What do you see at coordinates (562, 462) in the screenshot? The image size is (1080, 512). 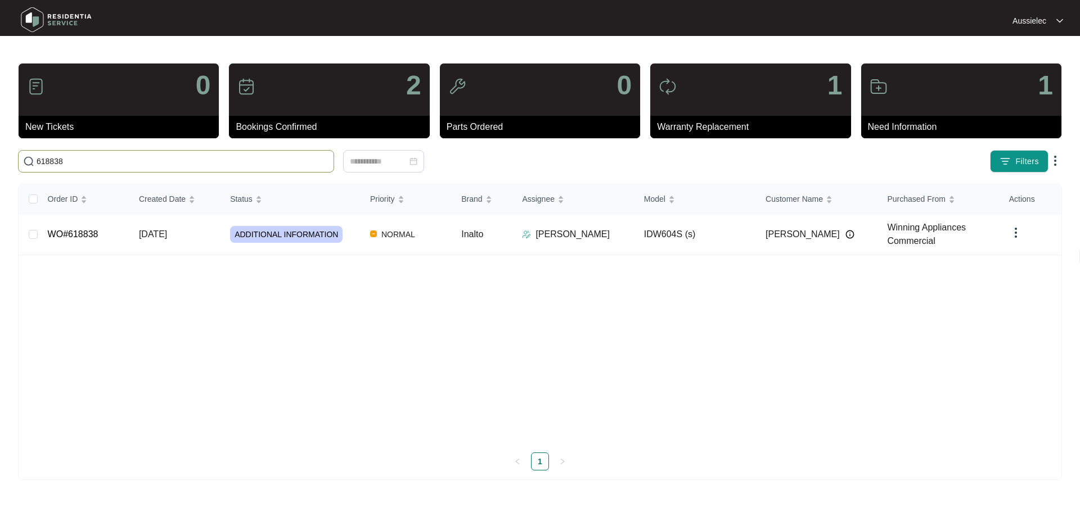 I see `li: Next Page` at bounding box center [562, 462].